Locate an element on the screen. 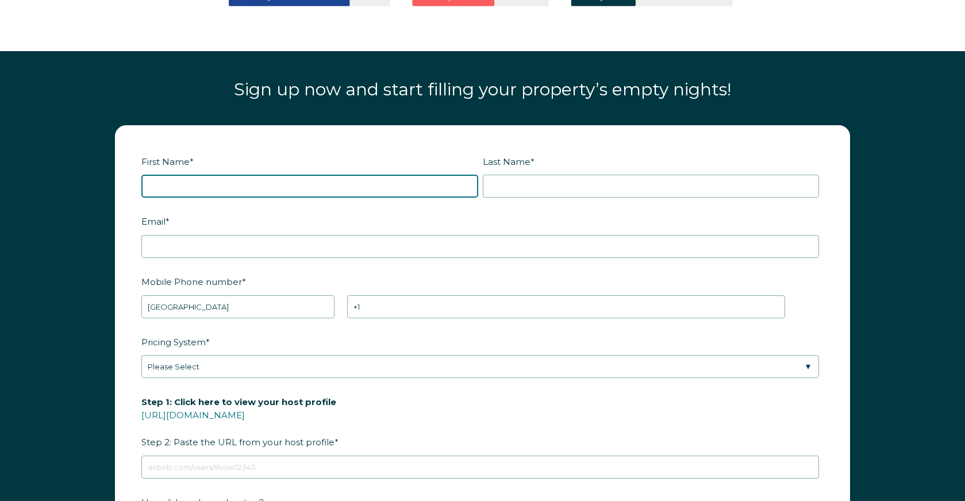  span: Mobile Phone number is located at coordinates (191, 282).